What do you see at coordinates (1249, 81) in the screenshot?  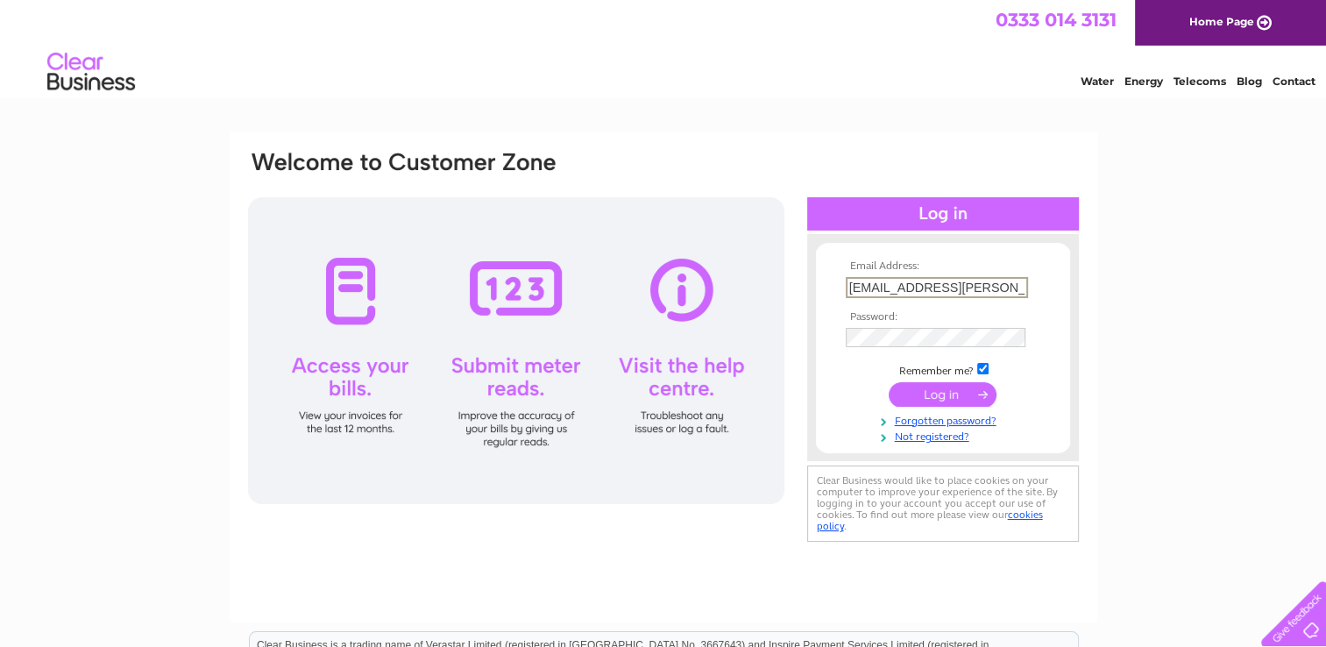 I see `a: Blog` at bounding box center [1249, 81].